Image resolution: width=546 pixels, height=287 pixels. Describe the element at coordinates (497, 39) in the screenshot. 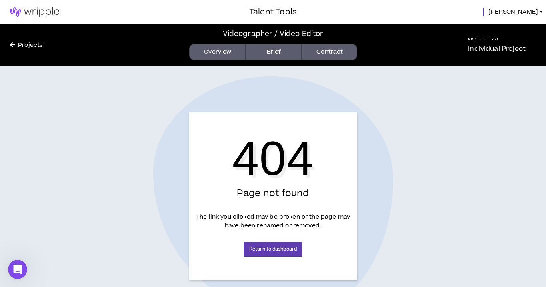

I see `h5: Project Type` at that location.